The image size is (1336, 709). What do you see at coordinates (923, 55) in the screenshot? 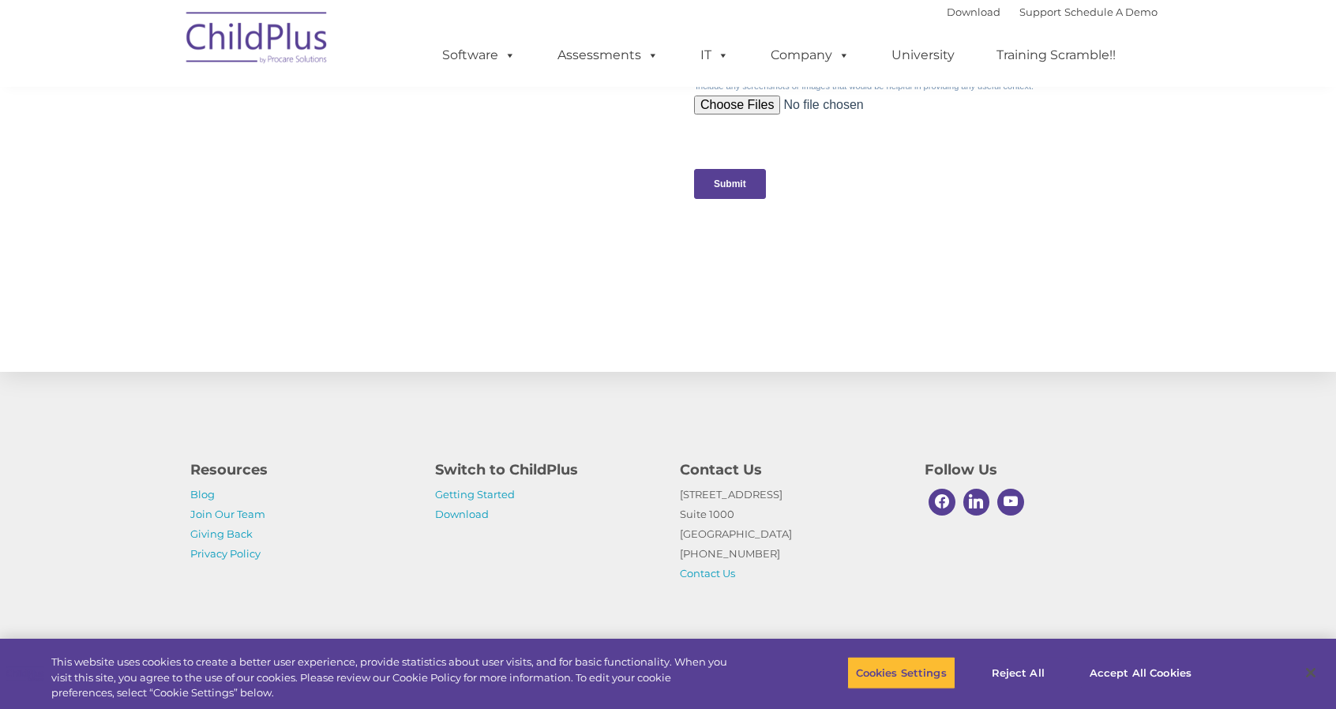
I see `a: University` at bounding box center [923, 55].